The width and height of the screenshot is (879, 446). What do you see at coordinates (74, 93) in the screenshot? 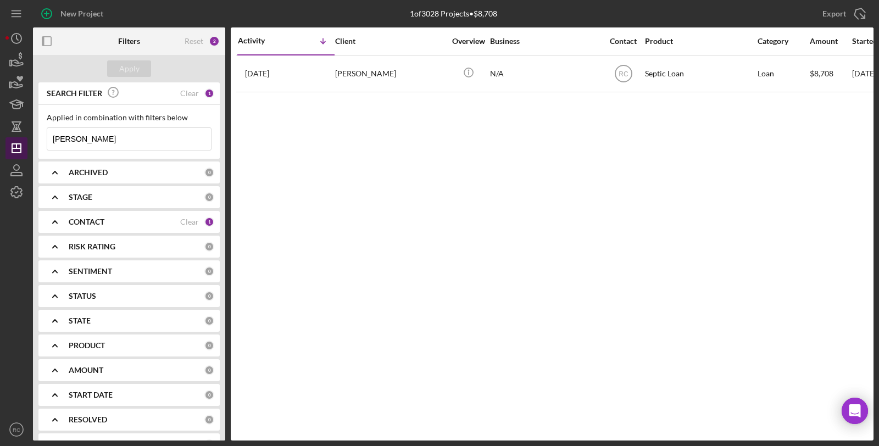
I see `b: SEARCH FILTER` at bounding box center [74, 93].